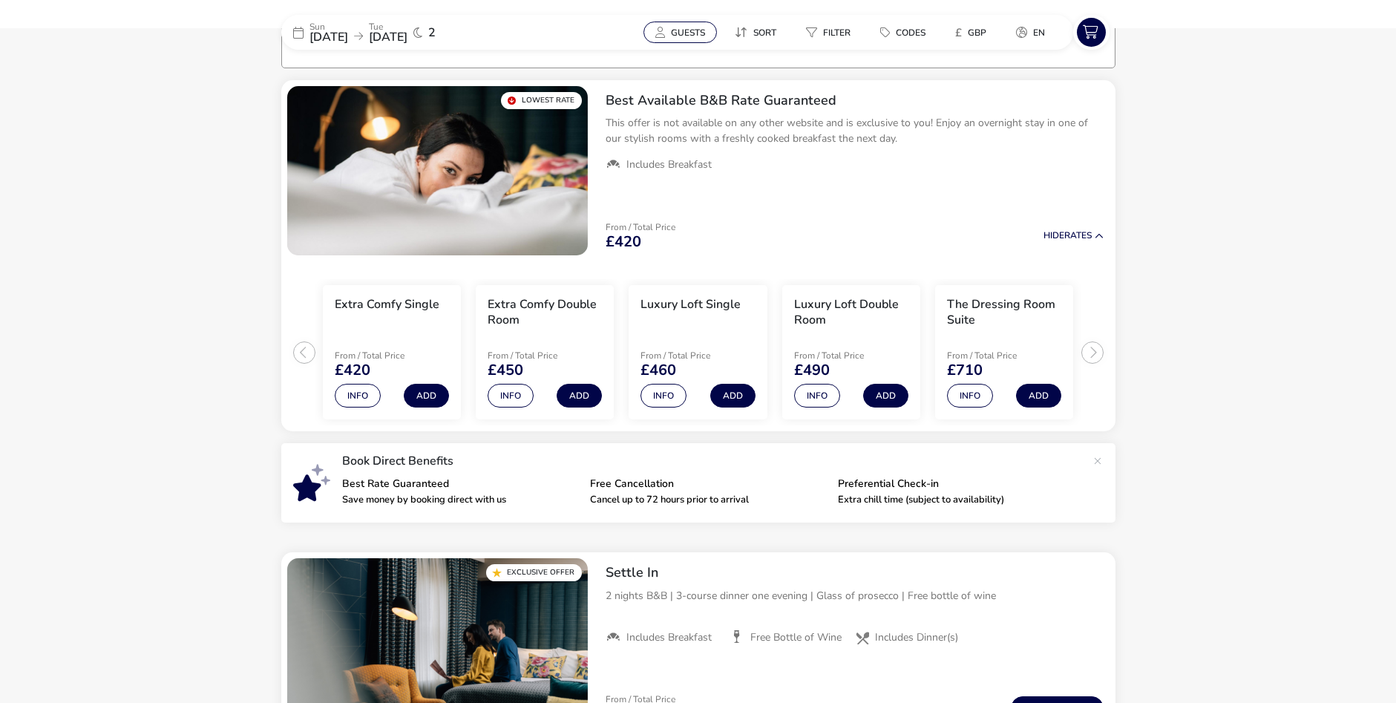  Describe the element at coordinates (388, 27) in the screenshot. I see `p: Tue` at that location.